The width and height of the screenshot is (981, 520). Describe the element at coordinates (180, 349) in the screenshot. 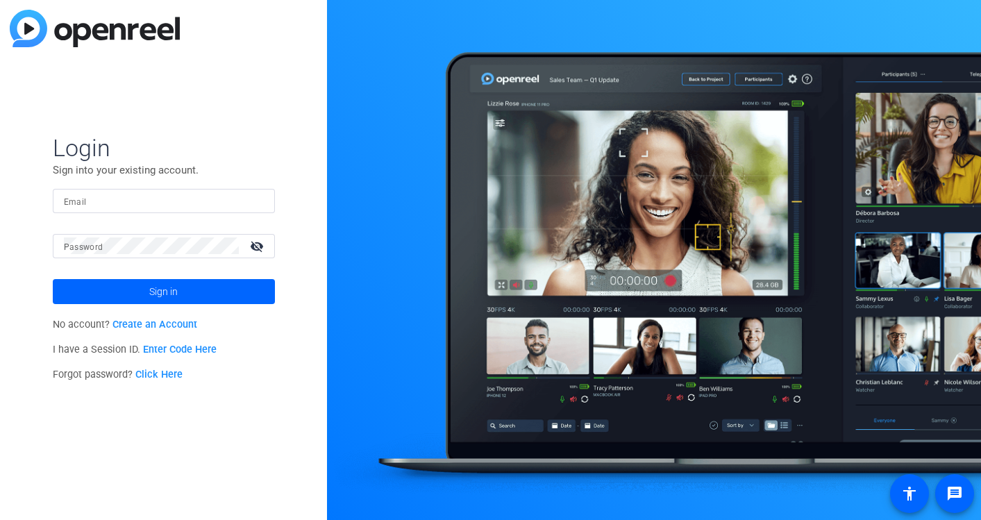

I see `a: Enter Code Here` at that location.